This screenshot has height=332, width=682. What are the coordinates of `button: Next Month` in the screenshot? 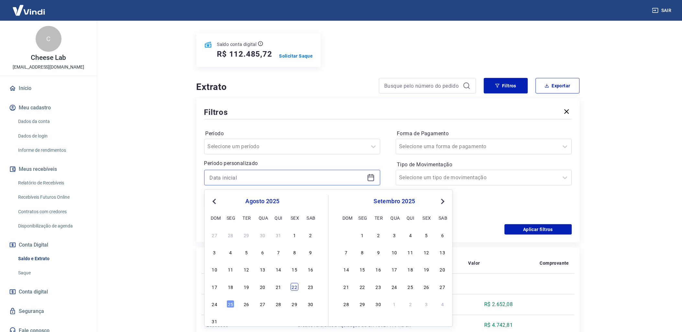 It's located at (443, 202).